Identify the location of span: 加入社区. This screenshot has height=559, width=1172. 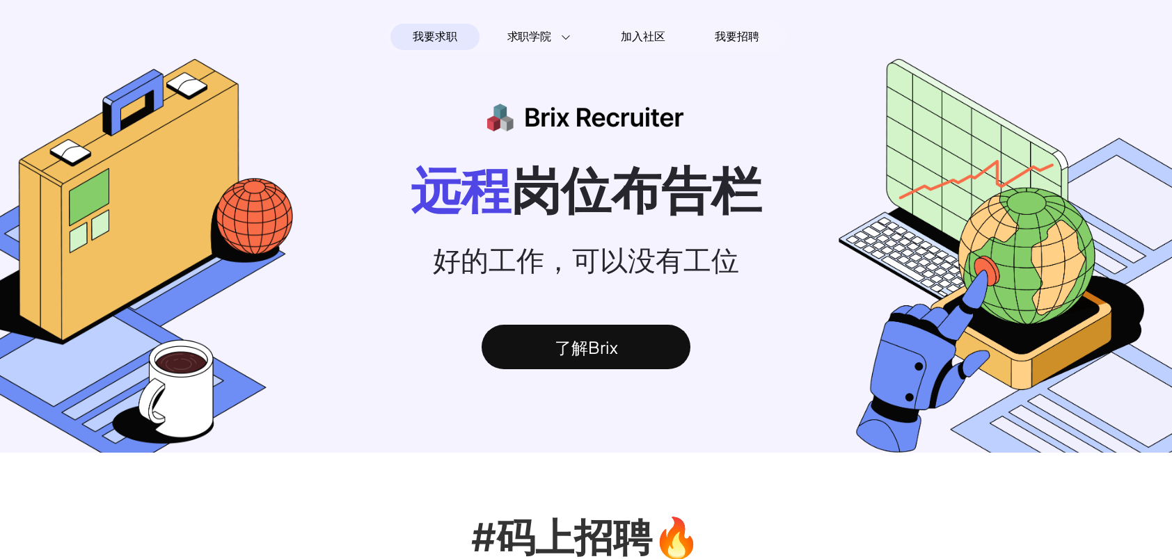
(642, 37).